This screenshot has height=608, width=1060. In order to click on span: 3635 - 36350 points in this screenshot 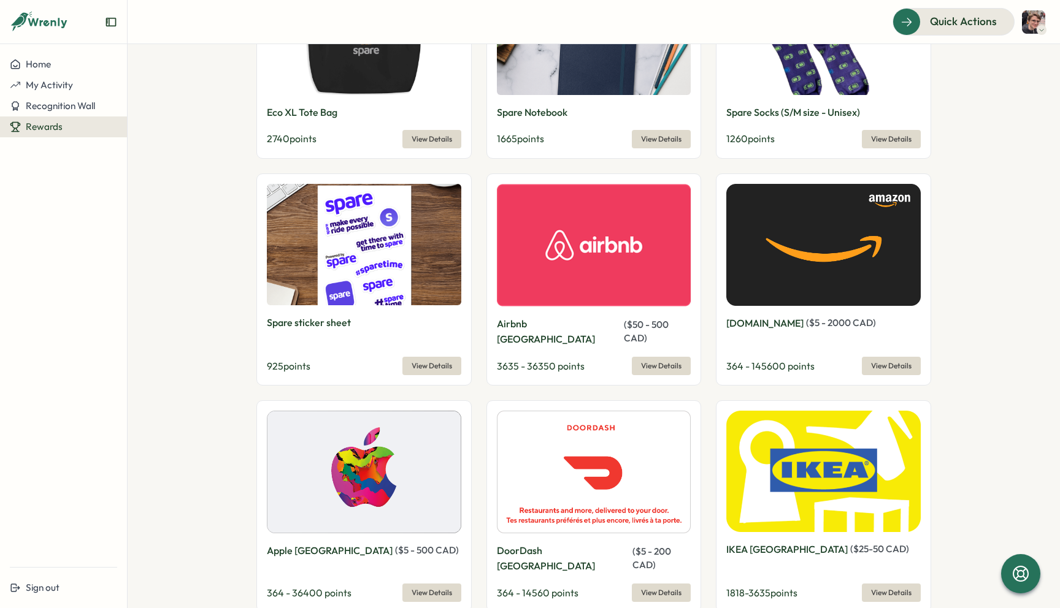, I will do `click(540, 366)`.